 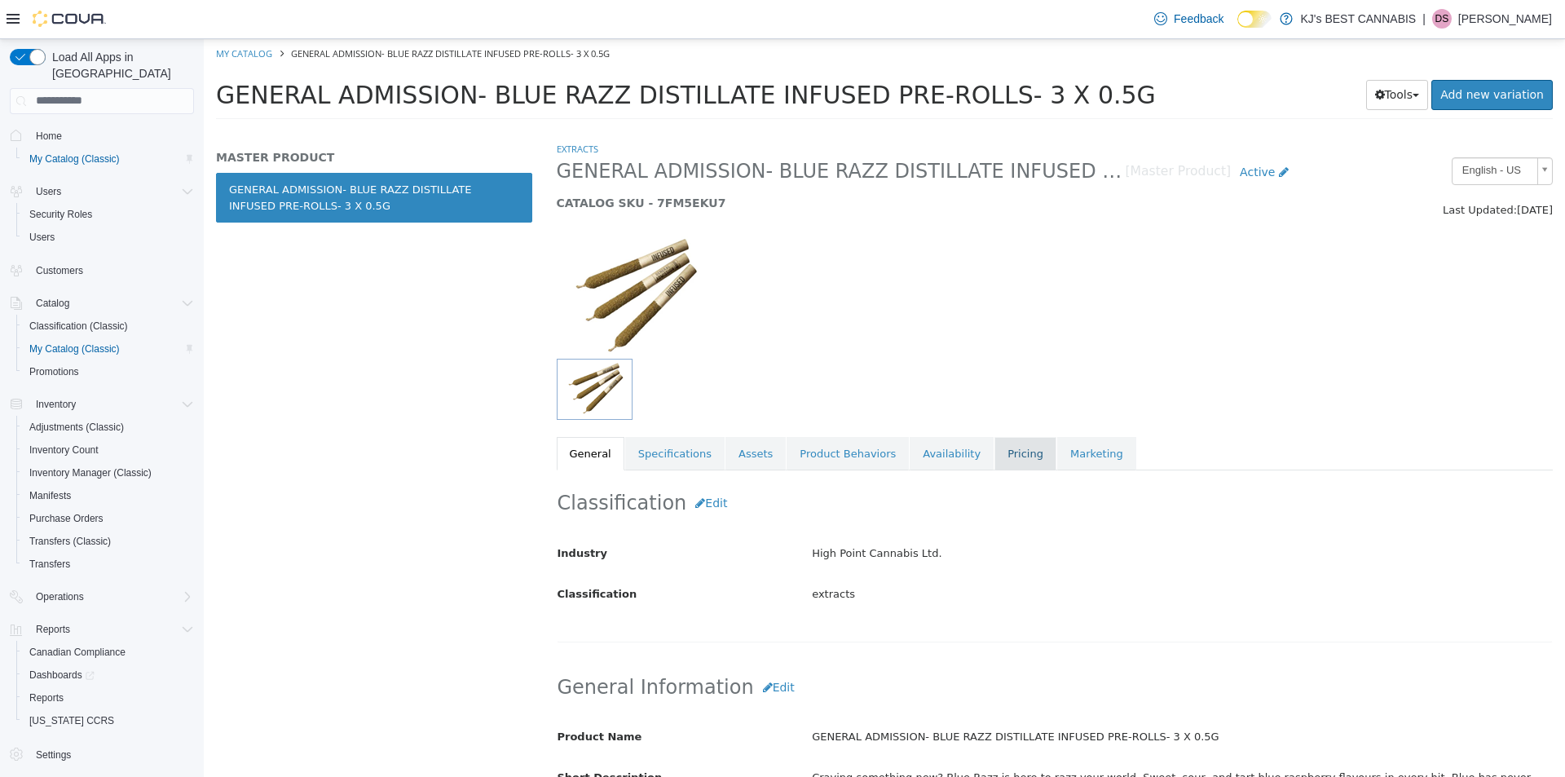 I want to click on button: Purchase Orders, so click(x=108, y=518).